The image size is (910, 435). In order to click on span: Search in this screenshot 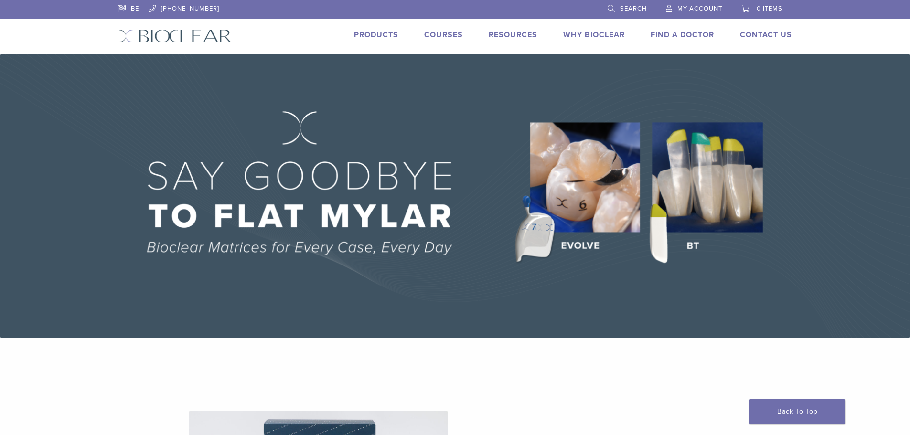, I will do `click(634, 9)`.